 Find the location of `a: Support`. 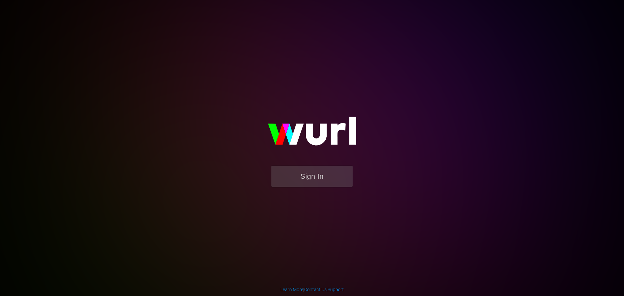

a: Support is located at coordinates (335, 289).